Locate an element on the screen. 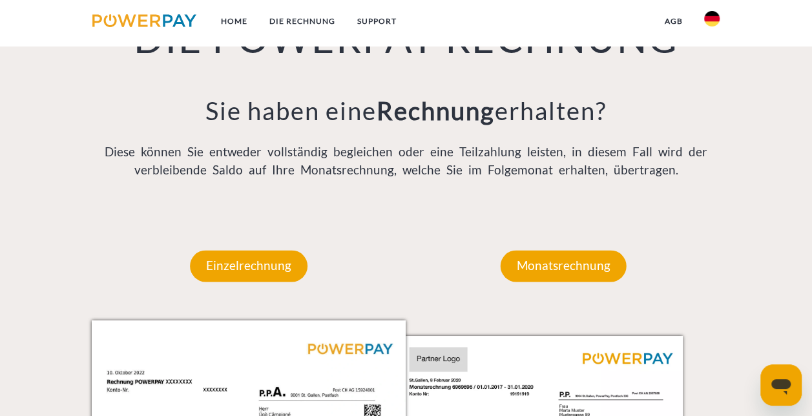 The height and width of the screenshot is (416, 812). img: de is located at coordinates (712, 19).